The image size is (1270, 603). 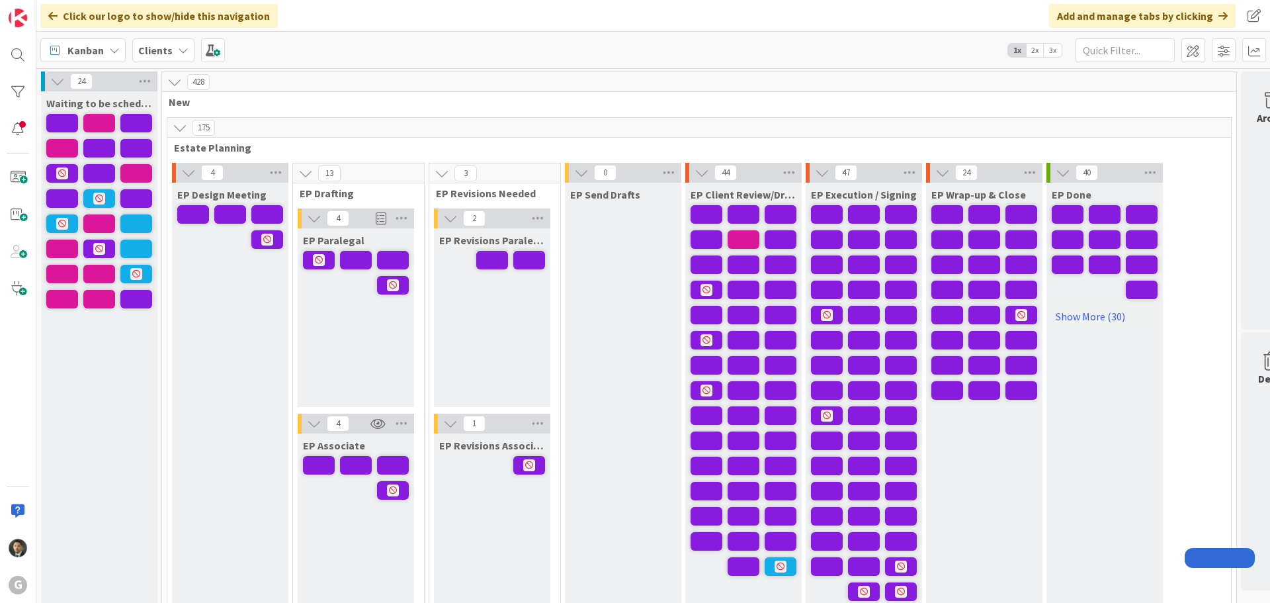 I want to click on span: 428, so click(x=199, y=82).